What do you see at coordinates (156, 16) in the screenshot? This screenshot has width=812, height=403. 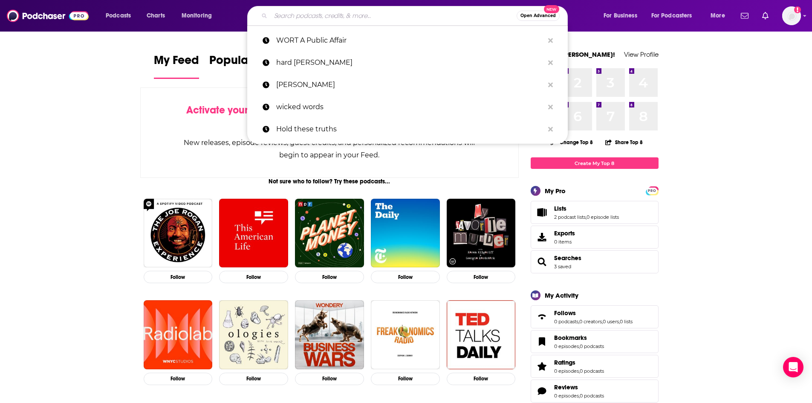 I see `a: Charts` at bounding box center [156, 16].